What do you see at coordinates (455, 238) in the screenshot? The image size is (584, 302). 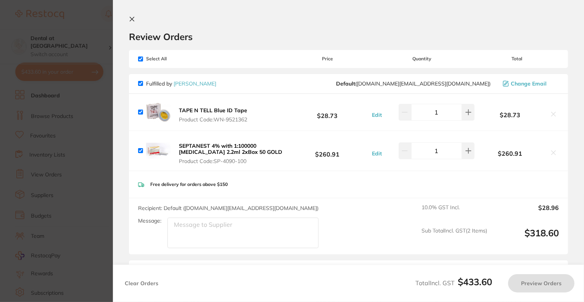 I see `span: Sub Total Incl. GST ( 2 Items)` at bounding box center [455, 238].